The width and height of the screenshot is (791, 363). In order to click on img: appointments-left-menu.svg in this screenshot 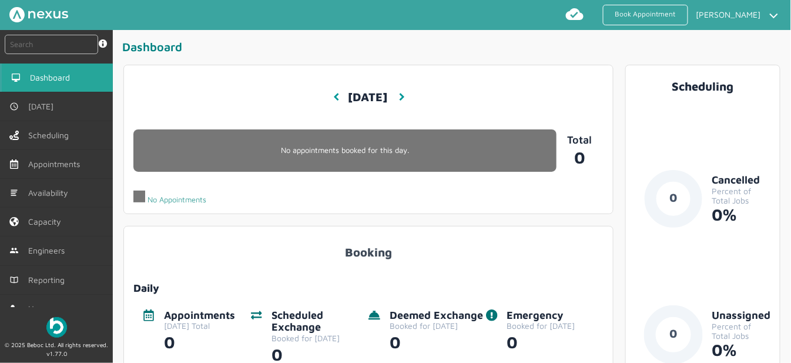, I will do `click(14, 164)`.